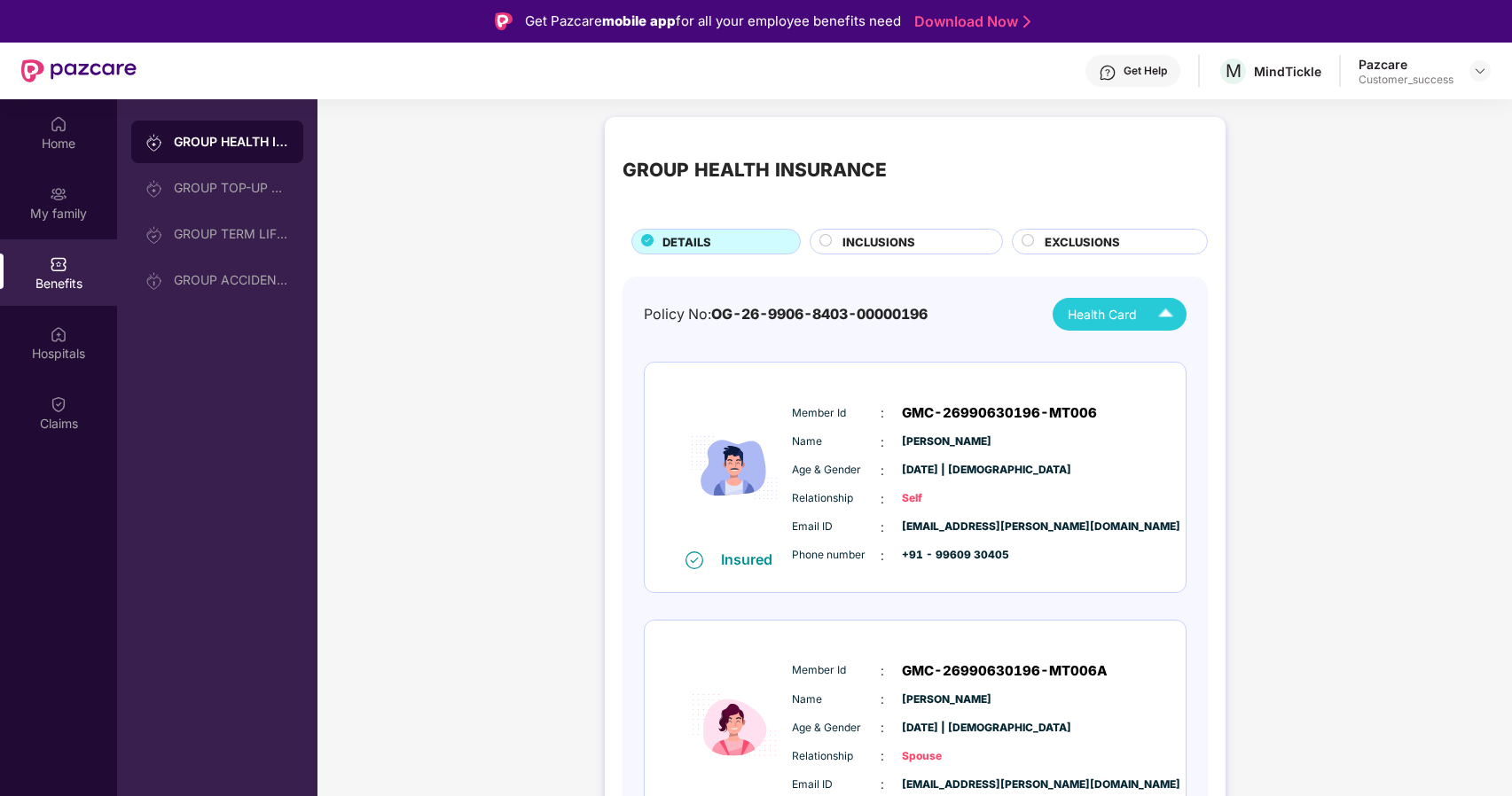 The height and width of the screenshot is (796, 1512). Describe the element at coordinates (837, 555) in the screenshot. I see `span: Phone number` at that location.